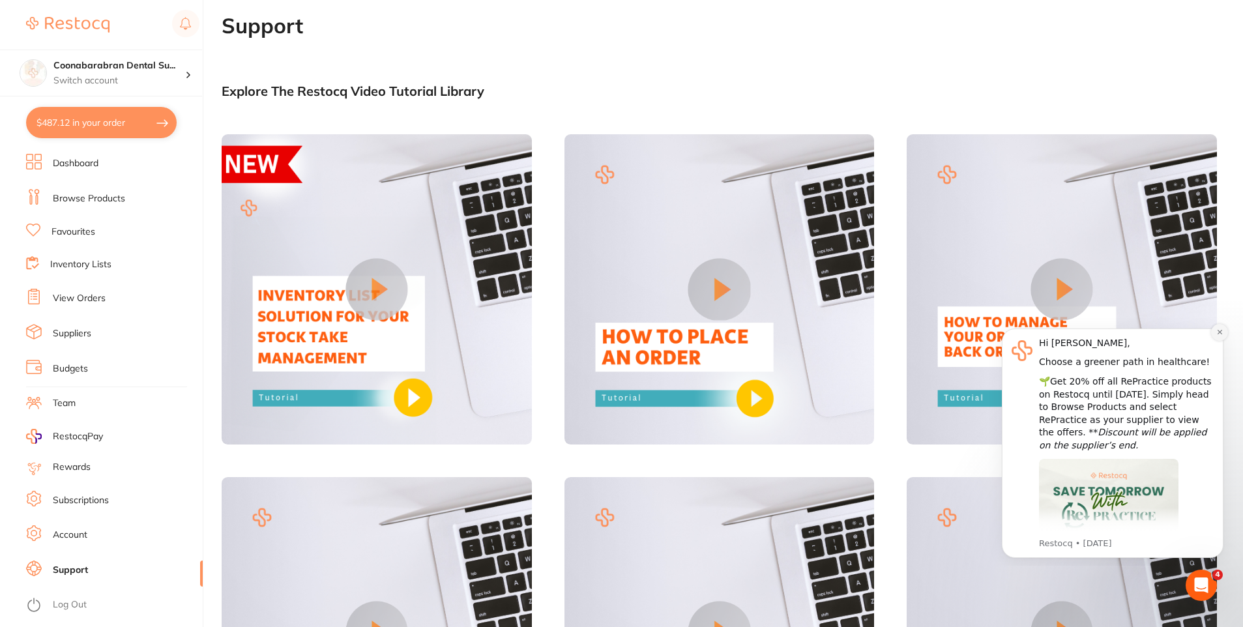 The width and height of the screenshot is (1243, 627). Describe the element at coordinates (64, 404) in the screenshot. I see `a: Team` at that location.